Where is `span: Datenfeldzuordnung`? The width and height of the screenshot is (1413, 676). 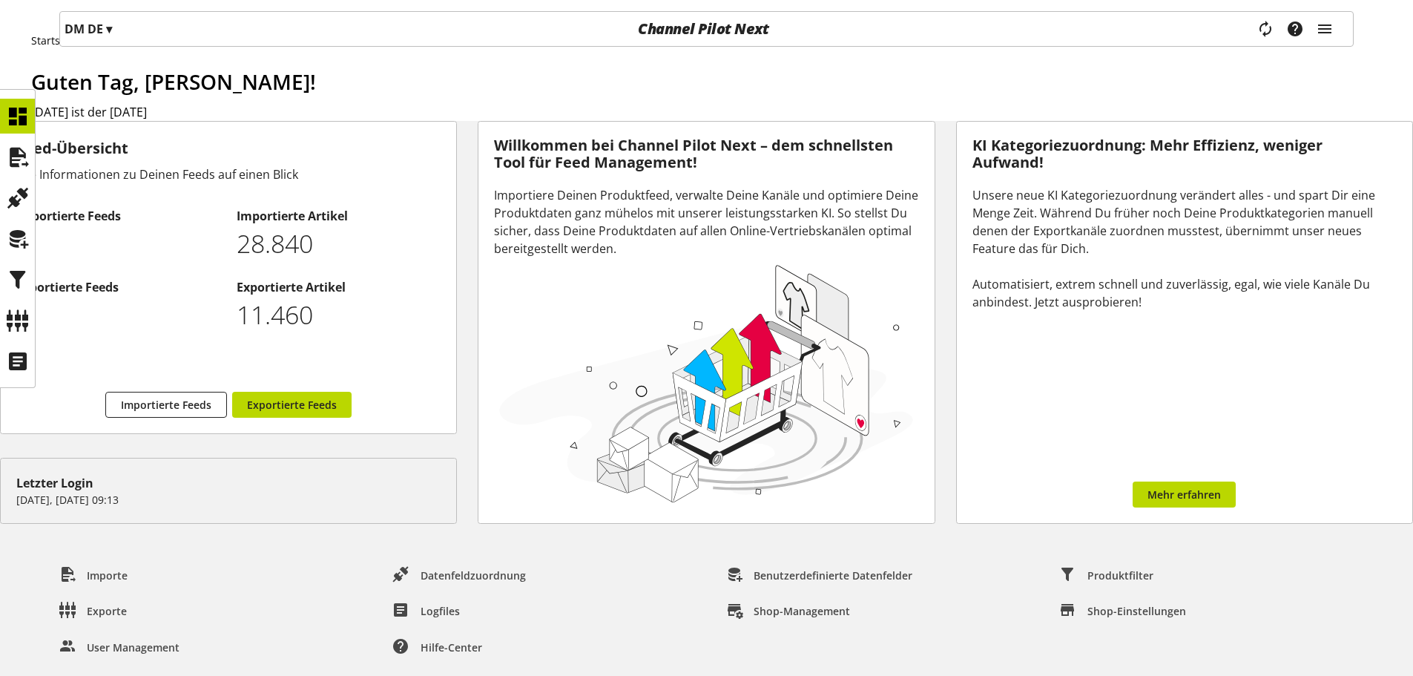 span: Datenfeldzuordnung is located at coordinates (473, 575).